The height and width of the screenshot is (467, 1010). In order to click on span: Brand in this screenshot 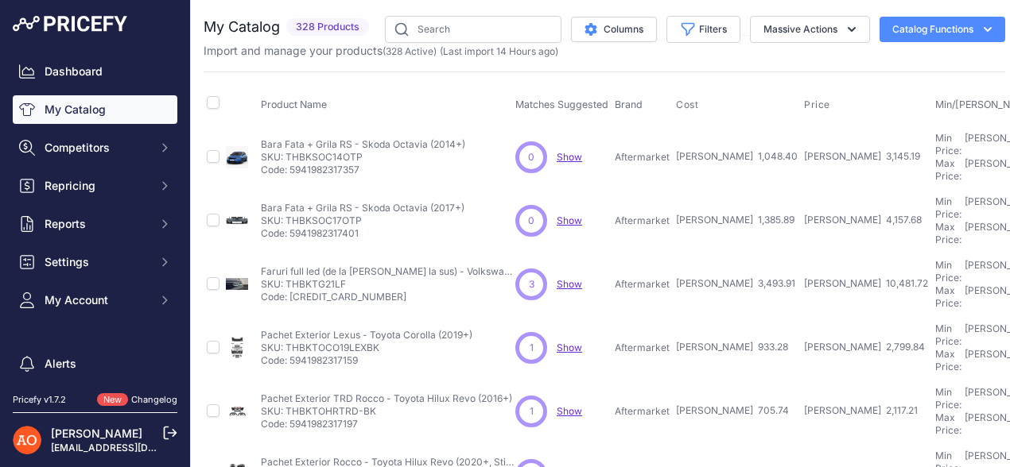, I will do `click(628, 104)`.